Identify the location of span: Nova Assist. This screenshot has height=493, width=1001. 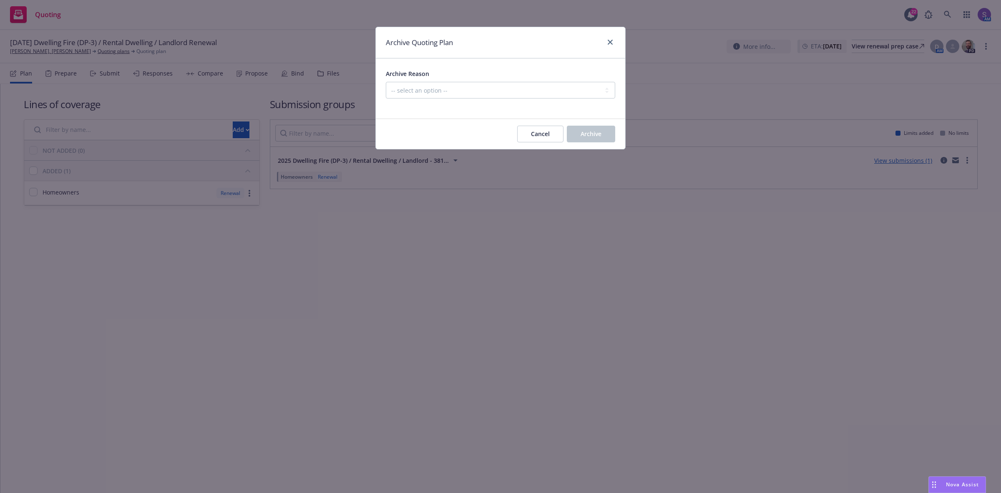
(962, 484).